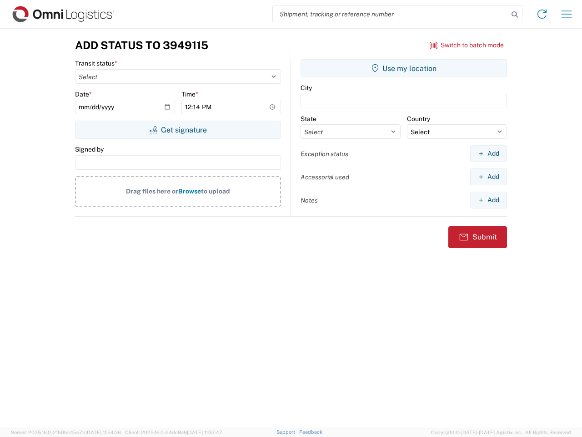 The height and width of the screenshot is (437, 582). Describe the element at coordinates (66, 432) in the screenshot. I see `span: Server: 2025.16.0-21b0bc45e7b` at that location.